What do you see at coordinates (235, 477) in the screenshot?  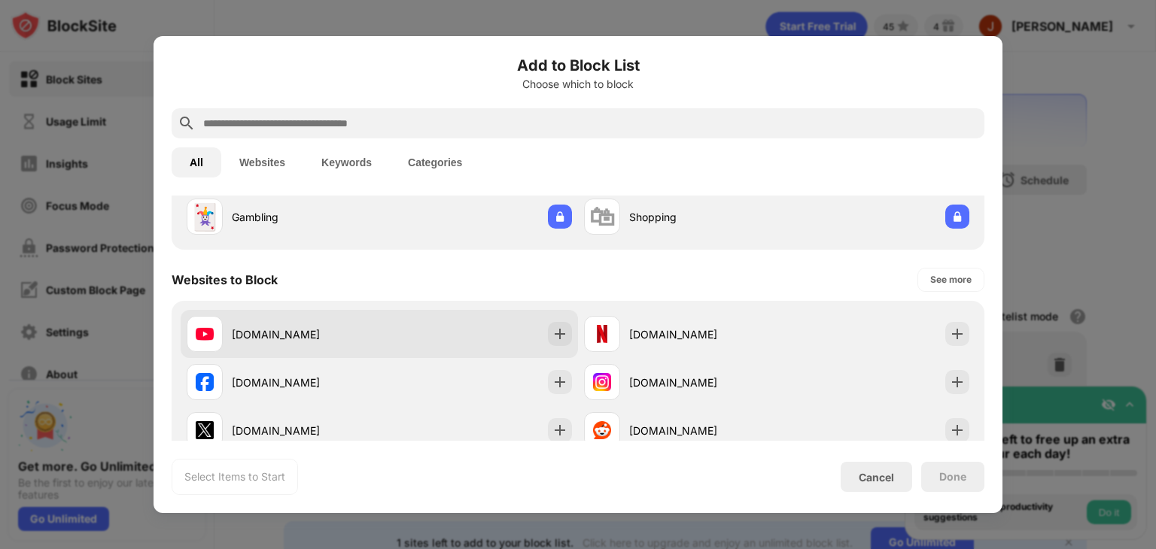 I see `div: Select Items to Start` at bounding box center [235, 477].